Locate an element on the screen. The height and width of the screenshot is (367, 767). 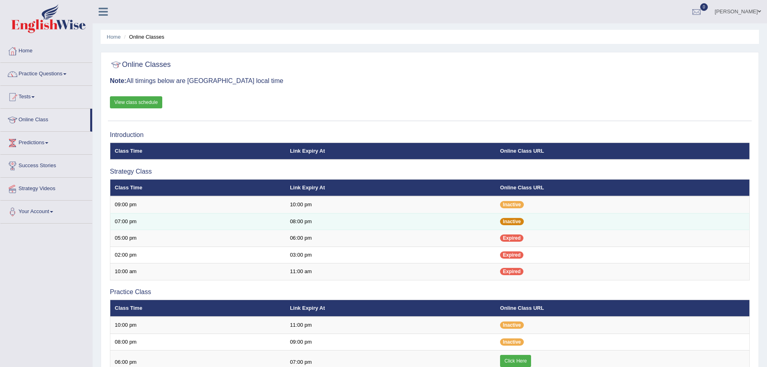
td: 06:00 pm is located at coordinates (390, 238).